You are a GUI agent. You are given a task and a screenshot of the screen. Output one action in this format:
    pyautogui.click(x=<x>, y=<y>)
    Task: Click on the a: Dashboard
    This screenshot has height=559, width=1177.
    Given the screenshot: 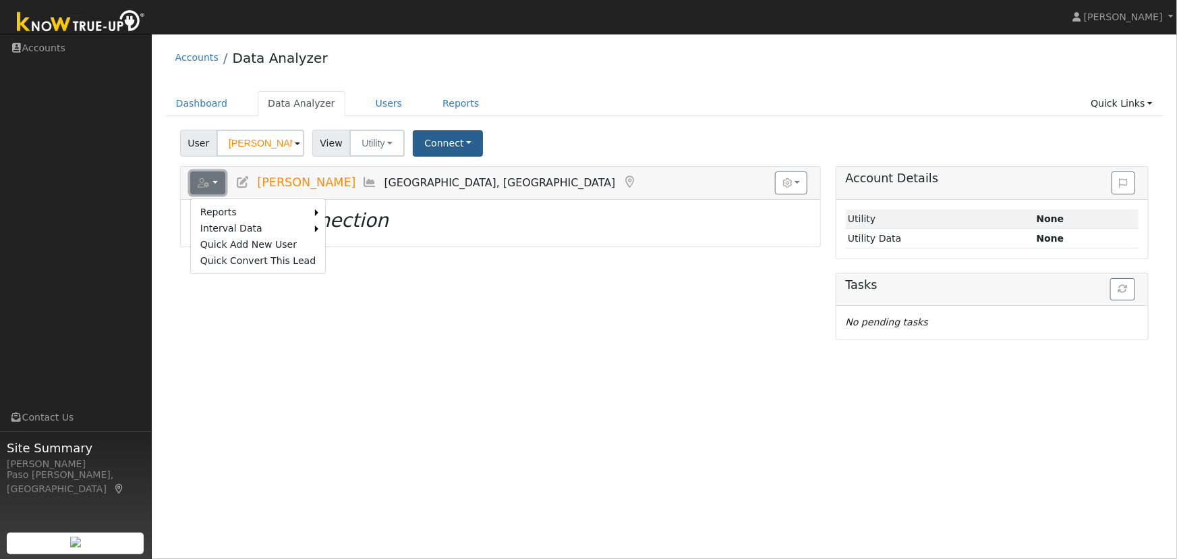 What is the action you would take?
    pyautogui.click(x=202, y=103)
    